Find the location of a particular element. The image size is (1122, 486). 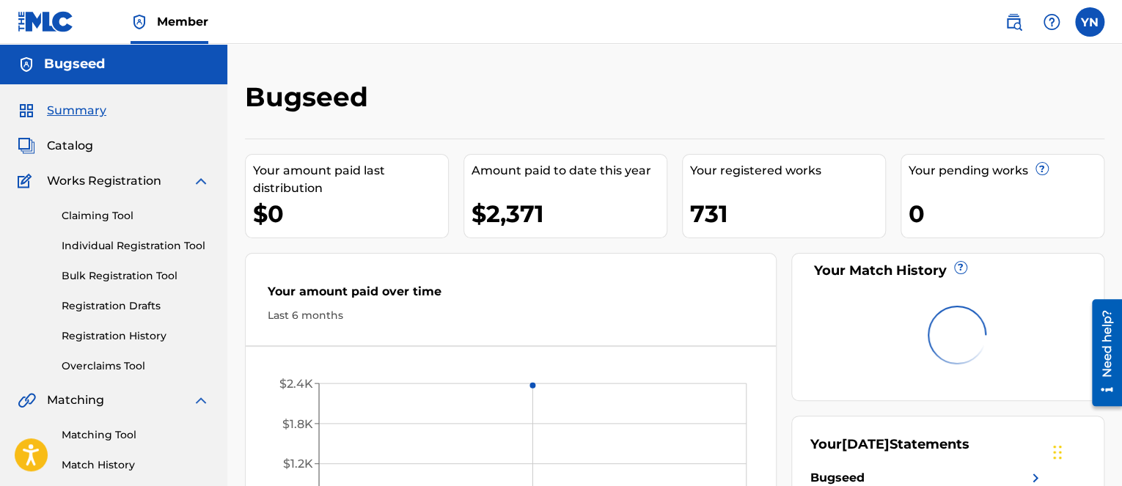

span: Matching is located at coordinates (76, 400).